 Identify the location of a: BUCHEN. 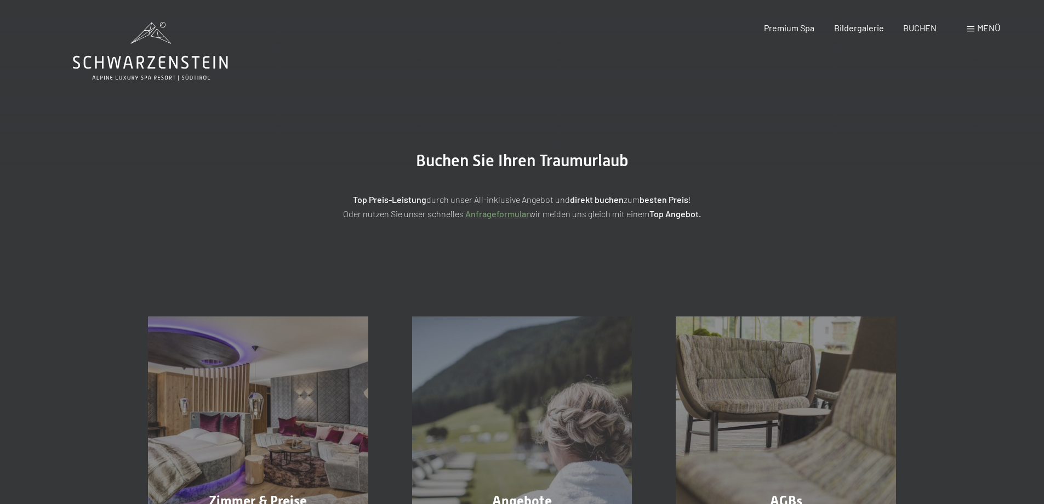
(920, 27).